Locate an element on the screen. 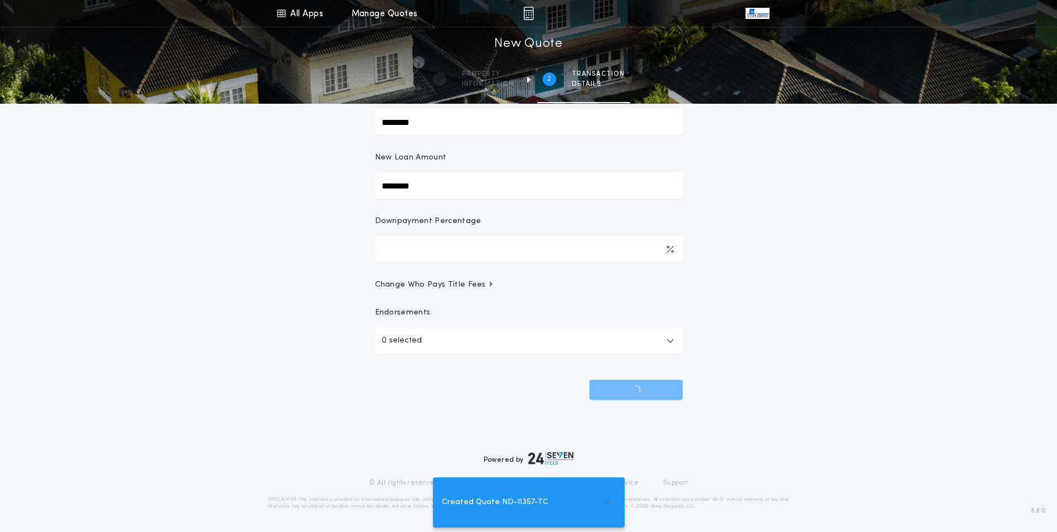 The height and width of the screenshot is (532, 1057). span: Transaction is located at coordinates (598, 74).